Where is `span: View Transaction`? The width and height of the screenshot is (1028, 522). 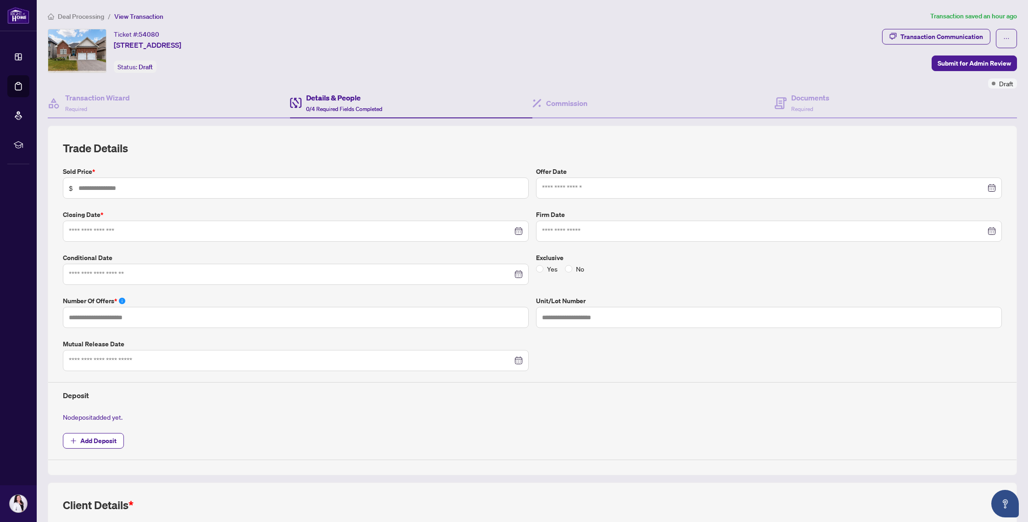
span: View Transaction is located at coordinates (139, 17).